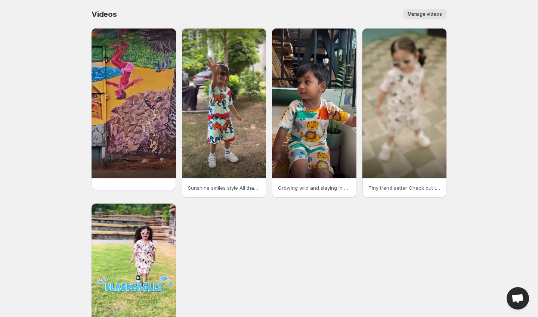 The height and width of the screenshot is (317, 538). Describe the element at coordinates (224, 188) in the screenshot. I see `p: Sunshine smiles style All thanks to the cutest fit from blackeaglesnow perfect for your mini suns...` at that location.